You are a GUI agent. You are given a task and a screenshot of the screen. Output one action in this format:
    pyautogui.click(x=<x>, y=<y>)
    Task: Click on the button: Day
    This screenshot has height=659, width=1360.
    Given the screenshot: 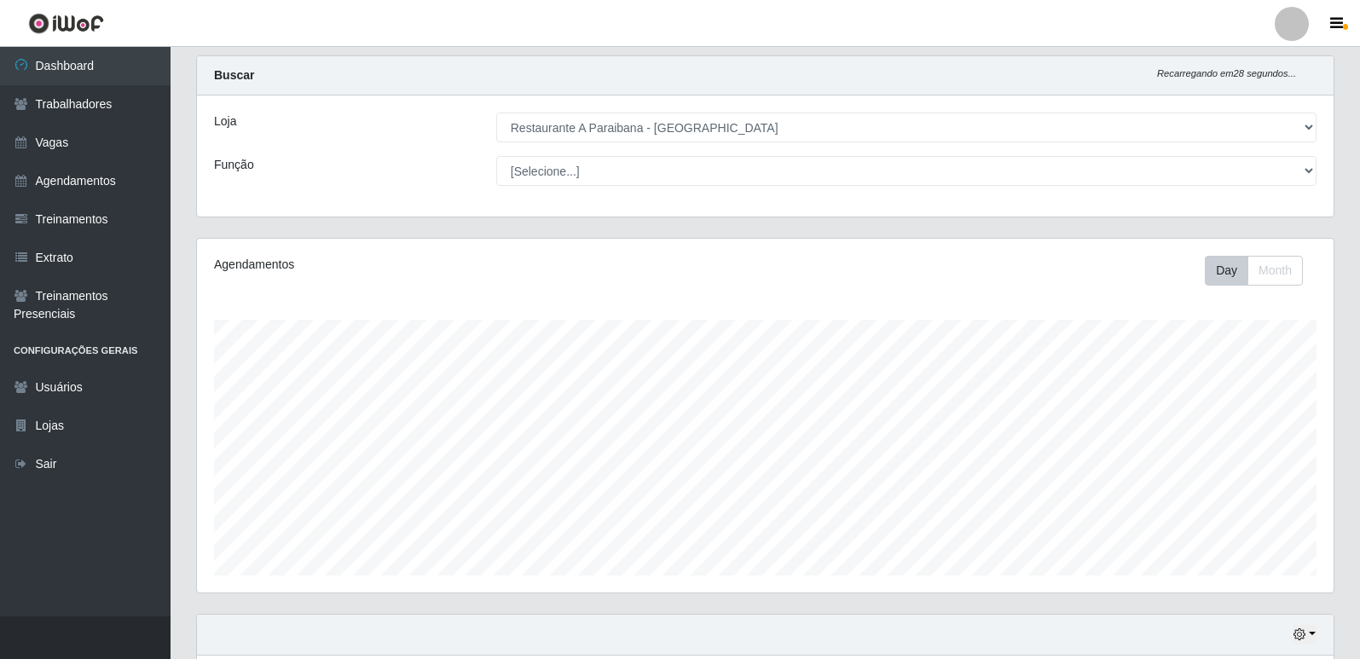 What is the action you would take?
    pyautogui.click(x=1226, y=270)
    